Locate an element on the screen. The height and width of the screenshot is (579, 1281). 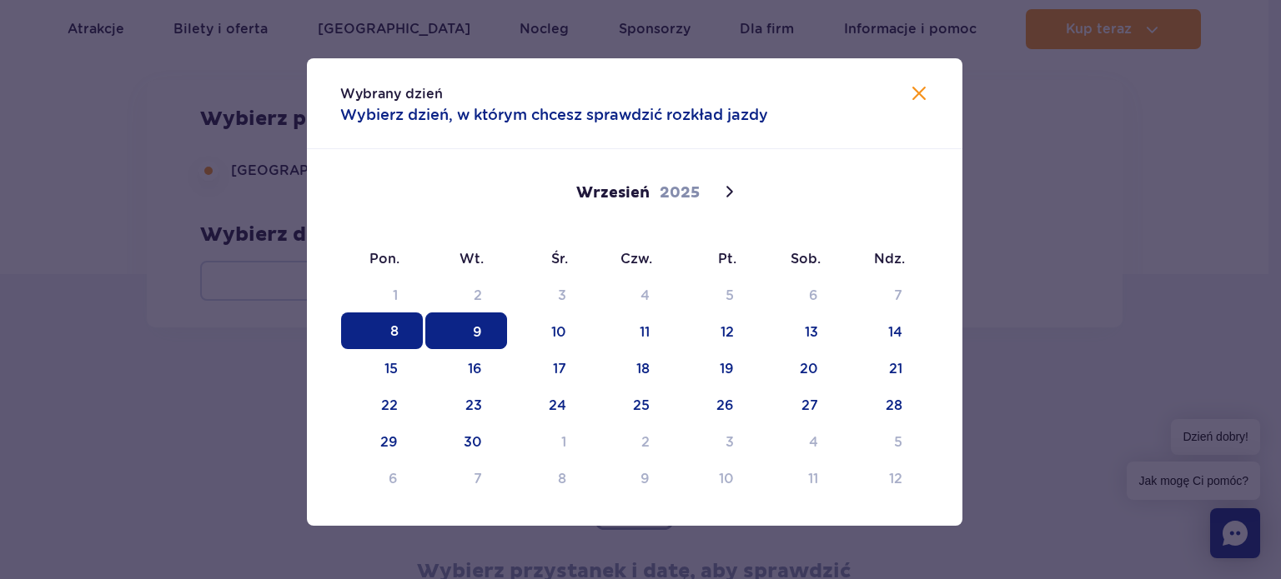
span: Wrzesień 2, 2025 is located at coordinates (466, 294).